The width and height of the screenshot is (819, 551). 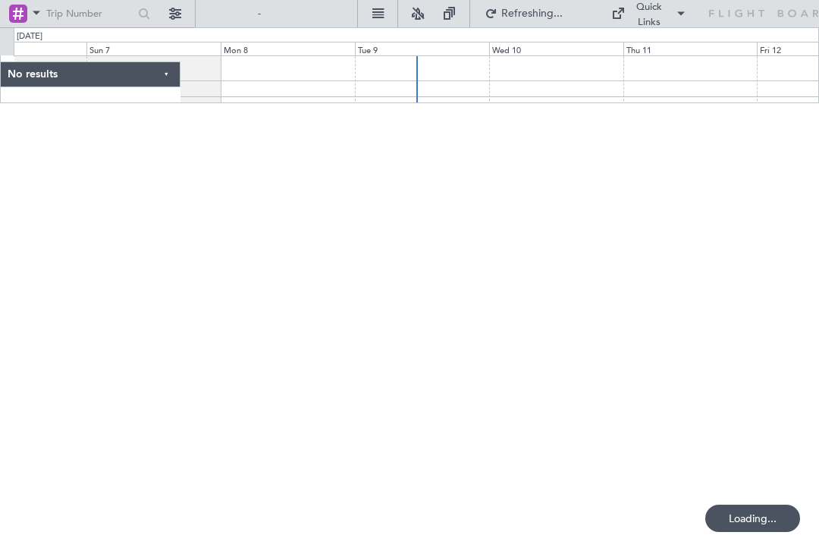 I want to click on div: Wed 10, so click(x=556, y=49).